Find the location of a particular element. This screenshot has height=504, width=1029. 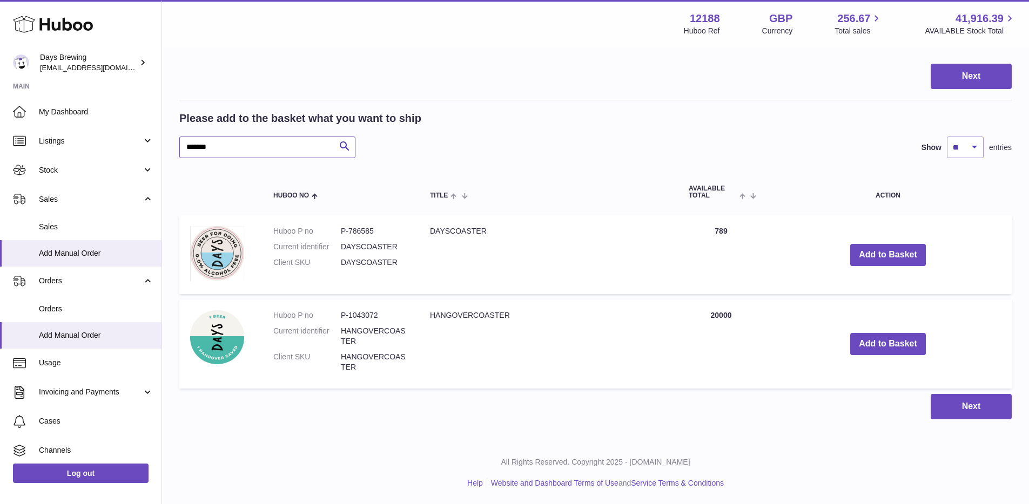

span: 256.67 is located at coordinates (853, 18).